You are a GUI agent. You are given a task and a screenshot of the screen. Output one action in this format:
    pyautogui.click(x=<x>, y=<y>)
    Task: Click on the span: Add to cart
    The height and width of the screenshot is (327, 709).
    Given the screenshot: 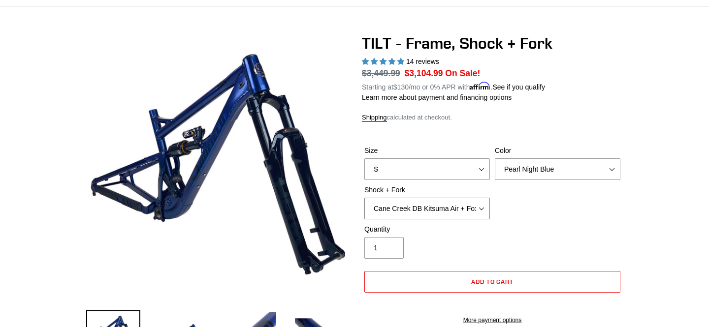 What is the action you would take?
    pyautogui.click(x=492, y=282)
    